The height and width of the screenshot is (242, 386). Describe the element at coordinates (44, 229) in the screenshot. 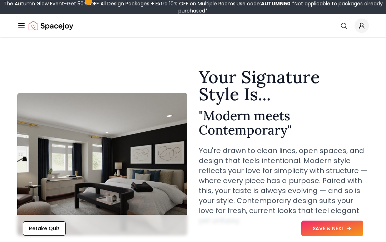

I see `button: Retake Quiz` at that location.